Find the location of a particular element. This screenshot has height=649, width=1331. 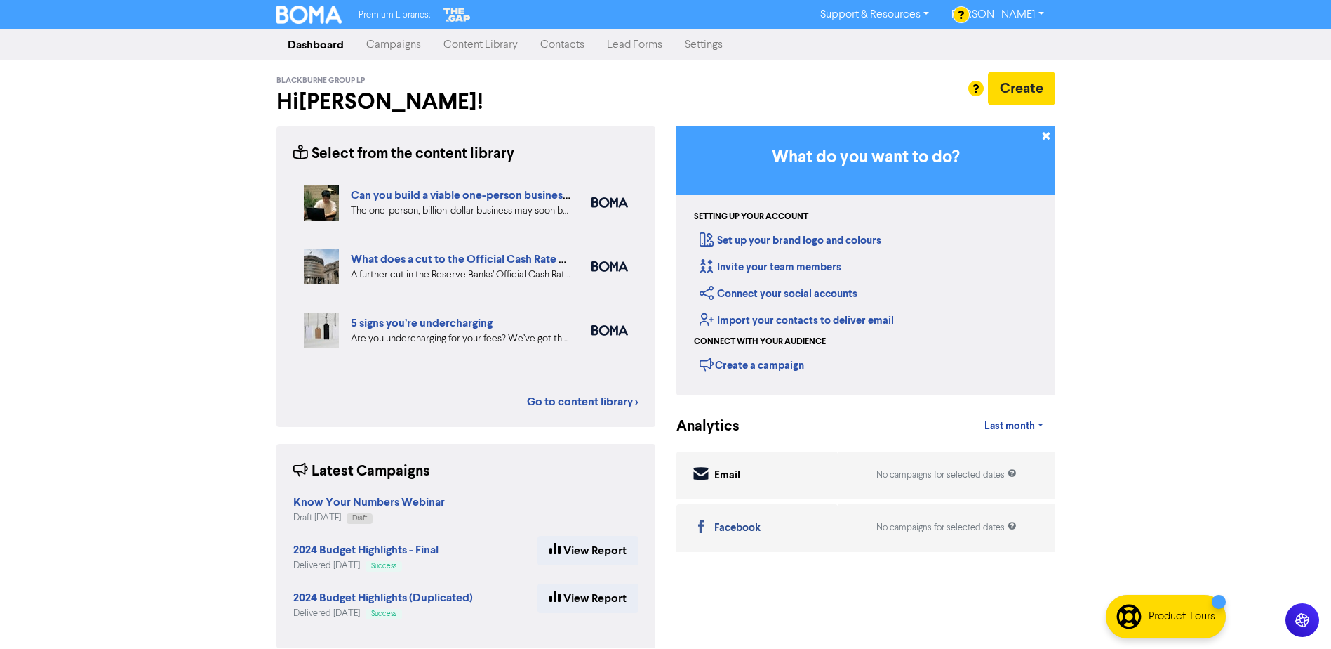

a: Know Your Numbers Webinar is located at coordinates (369, 503).